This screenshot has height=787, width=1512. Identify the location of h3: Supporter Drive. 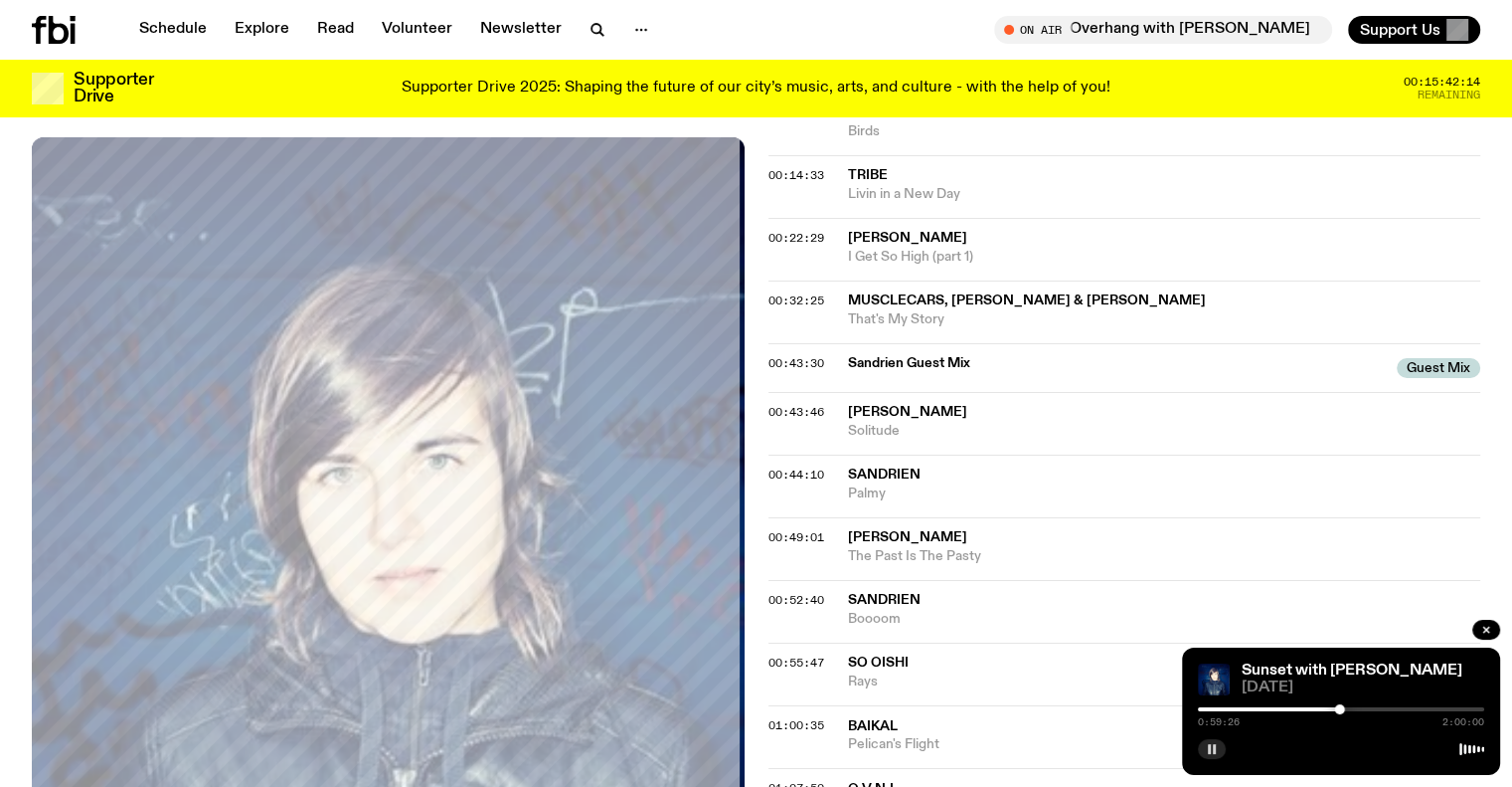
(113, 89).